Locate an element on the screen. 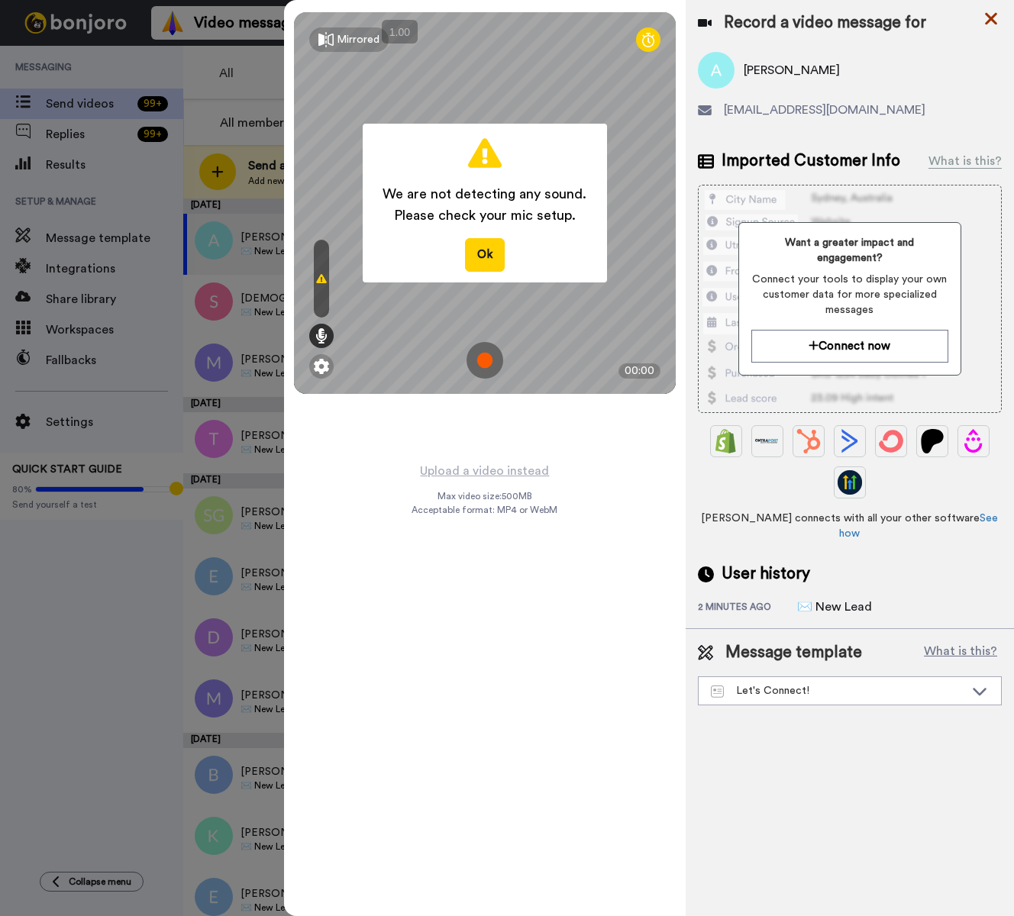 The image size is (1014, 916). img: Shopify is located at coordinates (726, 441).